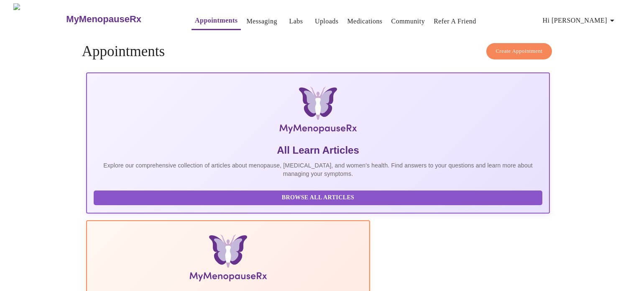 This screenshot has width=636, height=291. What do you see at coordinates (261, 21) in the screenshot?
I see `a: Messaging` at bounding box center [261, 21].